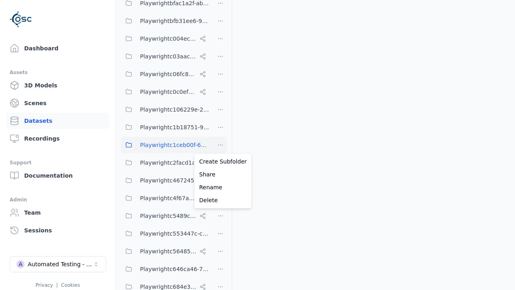 This screenshot has height=290, width=515. I want to click on div: Rename, so click(223, 187).